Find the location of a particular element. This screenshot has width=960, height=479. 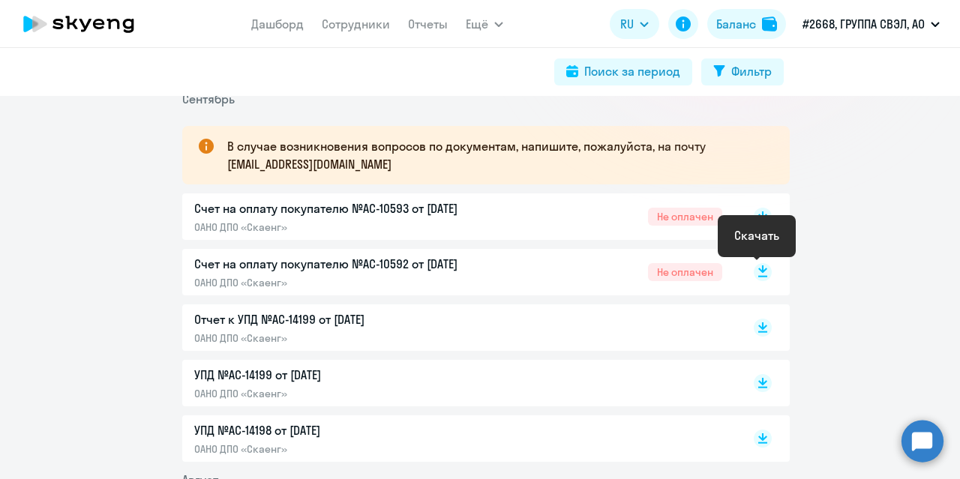

span: Сентябрь is located at coordinates (209, 99).